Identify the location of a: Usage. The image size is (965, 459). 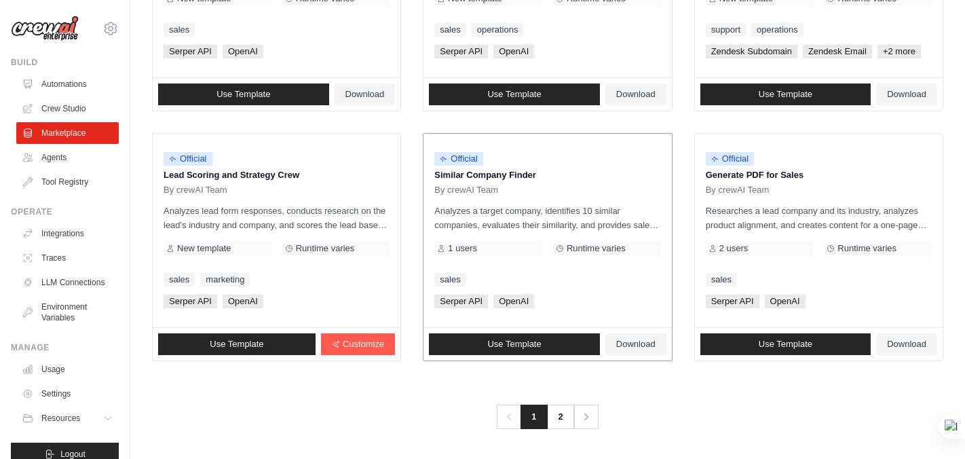
(67, 369).